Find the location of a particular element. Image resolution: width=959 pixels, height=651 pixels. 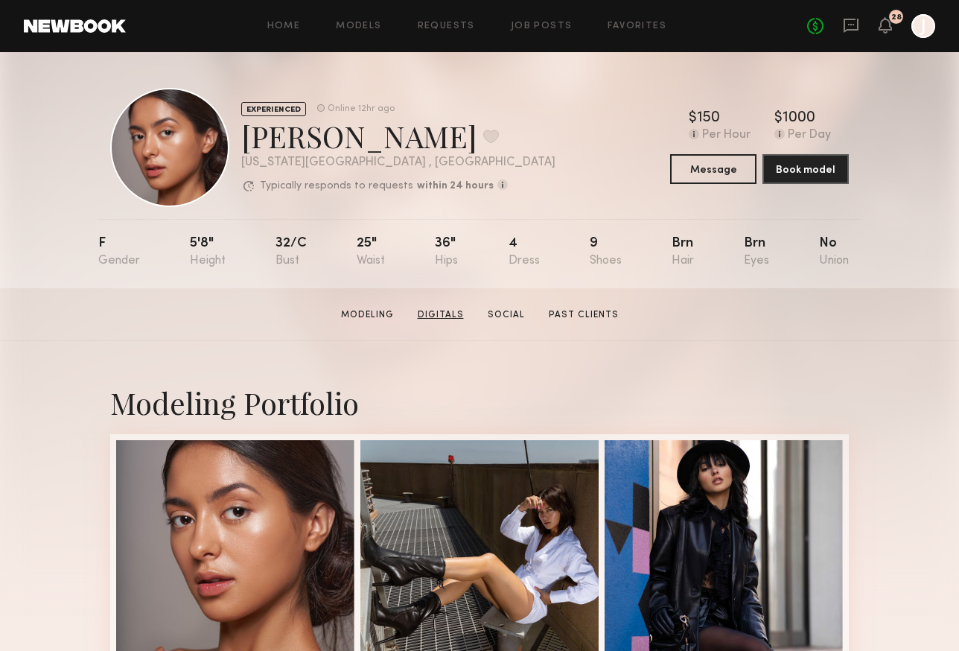

b: within 24 hours is located at coordinates (455, 186).